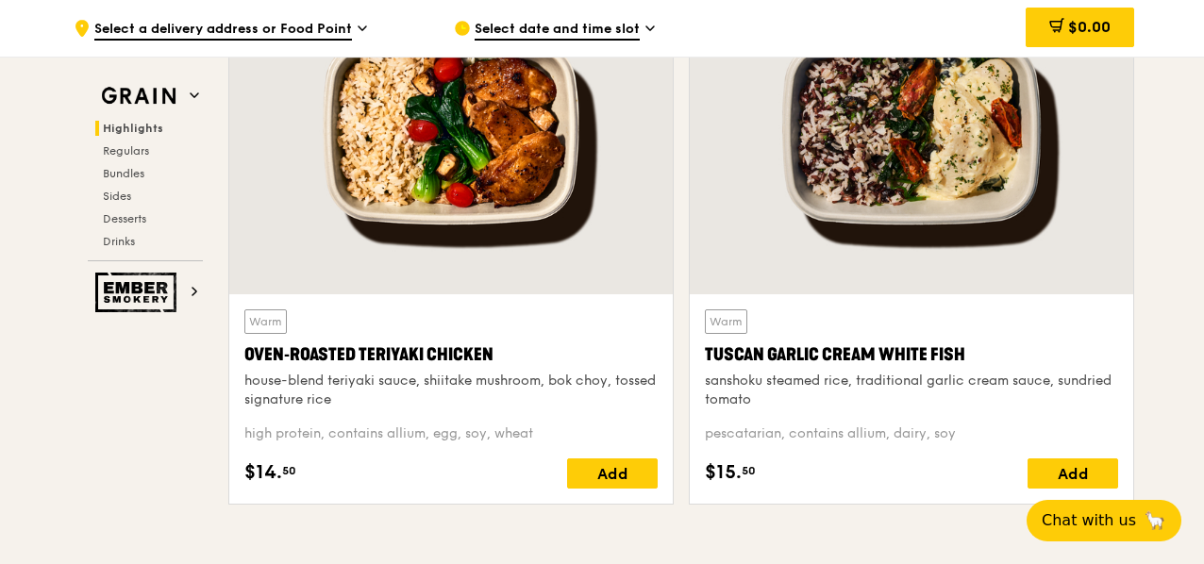  I want to click on div: Tuscan Garlic Cream White Fish, so click(911, 355).